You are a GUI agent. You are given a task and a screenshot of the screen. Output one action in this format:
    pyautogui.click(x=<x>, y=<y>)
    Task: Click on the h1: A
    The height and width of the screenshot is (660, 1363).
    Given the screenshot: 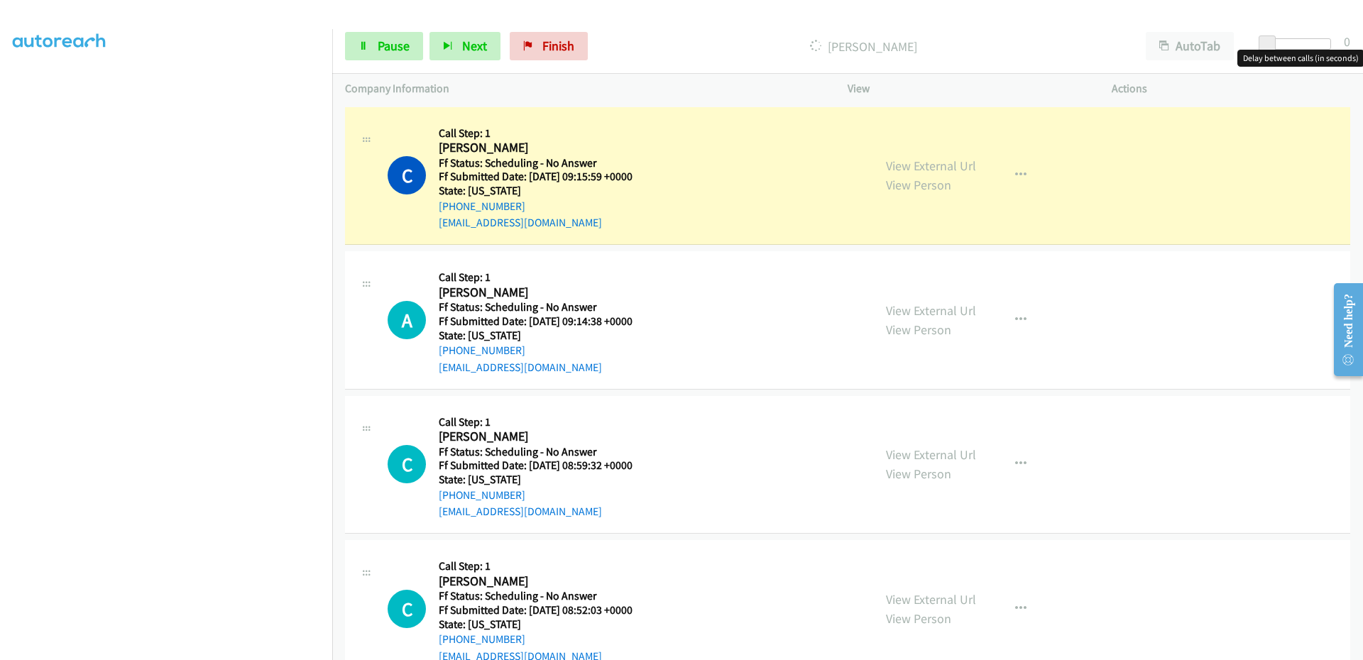 What is the action you would take?
    pyautogui.click(x=407, y=320)
    